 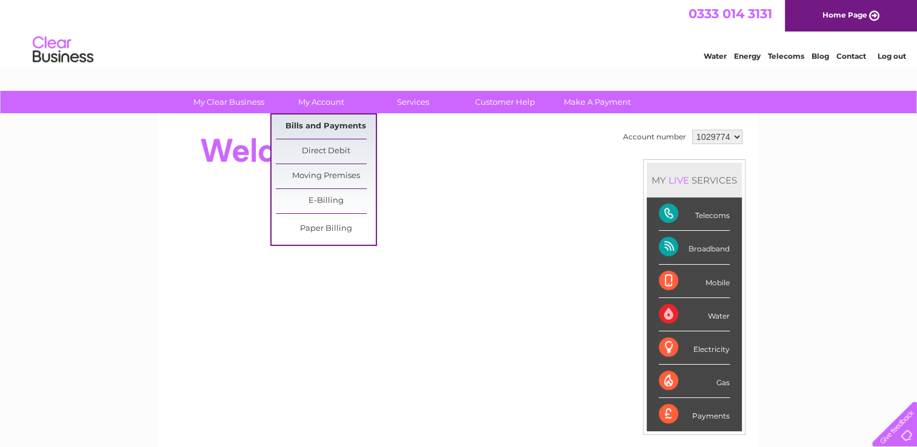 I want to click on a: My Clear Business, so click(x=228, y=102).